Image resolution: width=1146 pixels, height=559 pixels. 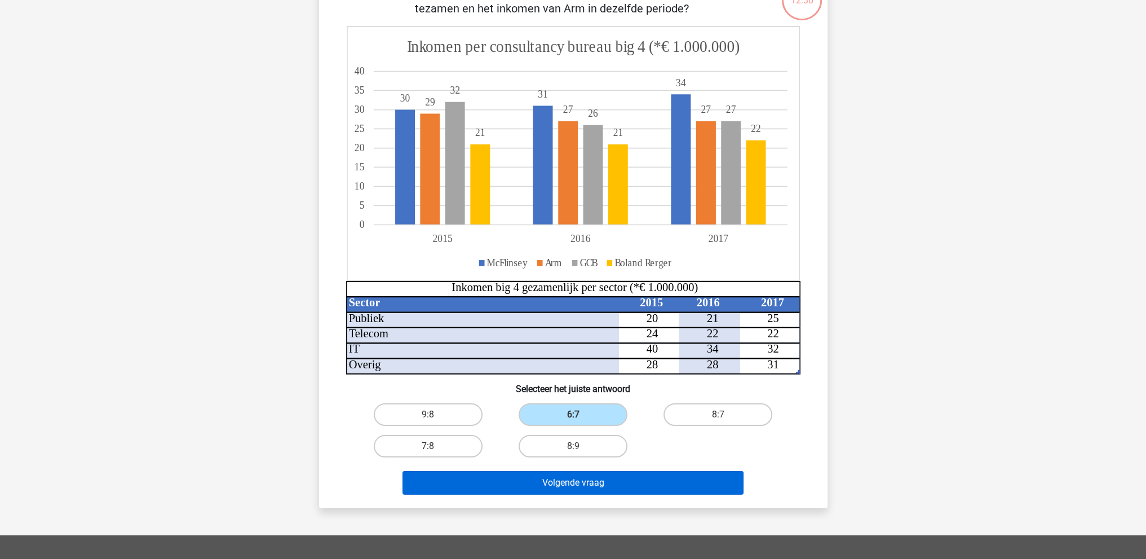 I want to click on button: Volgende vraag, so click(x=573, y=483).